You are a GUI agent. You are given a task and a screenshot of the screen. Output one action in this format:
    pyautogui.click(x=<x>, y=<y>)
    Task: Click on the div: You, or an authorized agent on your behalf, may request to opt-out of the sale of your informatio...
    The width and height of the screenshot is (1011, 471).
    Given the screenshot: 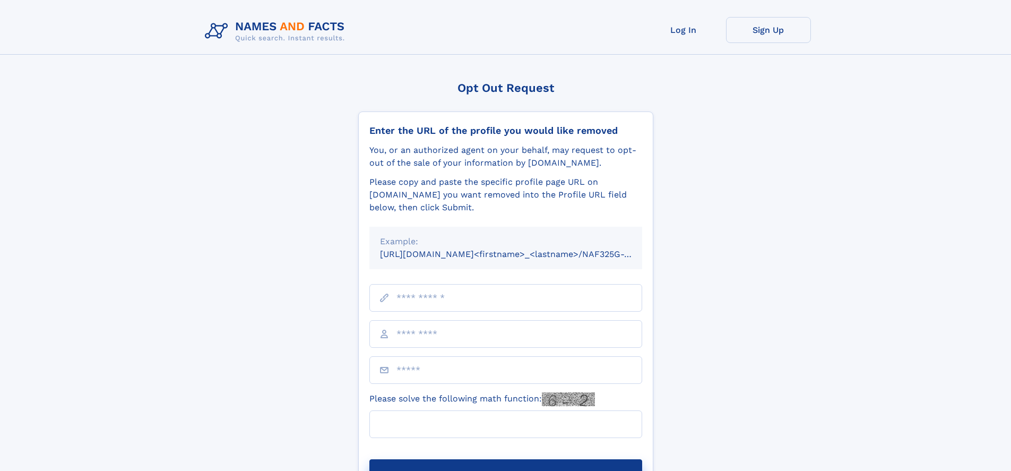 What is the action you would take?
    pyautogui.click(x=506, y=157)
    